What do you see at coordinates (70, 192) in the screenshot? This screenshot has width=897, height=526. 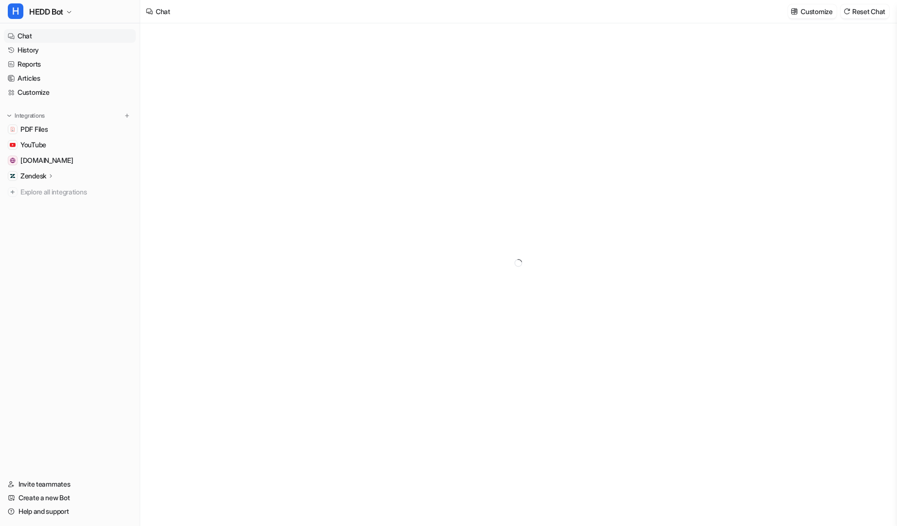 I see `a: Explore all integrations` at bounding box center [70, 192].